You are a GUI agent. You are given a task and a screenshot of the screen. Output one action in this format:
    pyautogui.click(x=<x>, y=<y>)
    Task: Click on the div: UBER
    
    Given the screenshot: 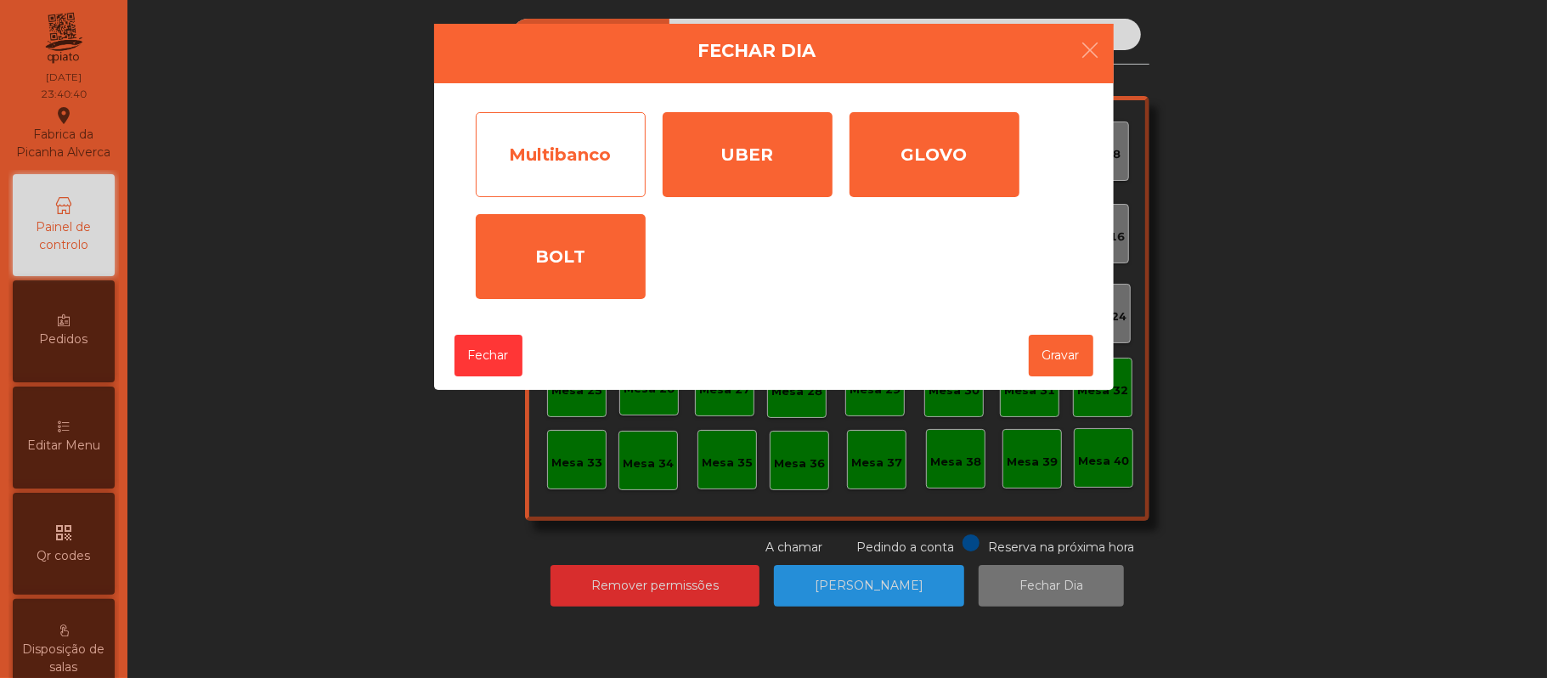 What is the action you would take?
    pyautogui.click(x=748, y=155)
    